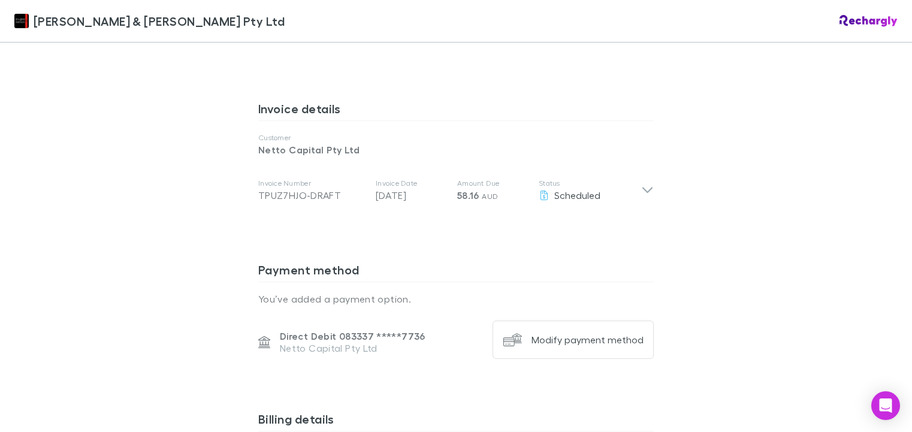  I want to click on h3: Payment method, so click(456, 272).